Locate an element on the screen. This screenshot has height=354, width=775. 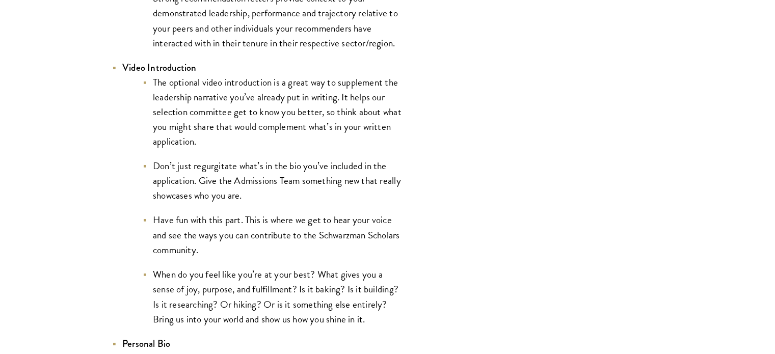
li: When do you feel like you’re at your best? What gives you a sense of joy, purpose, and fulfillmen... is located at coordinates (273, 296).